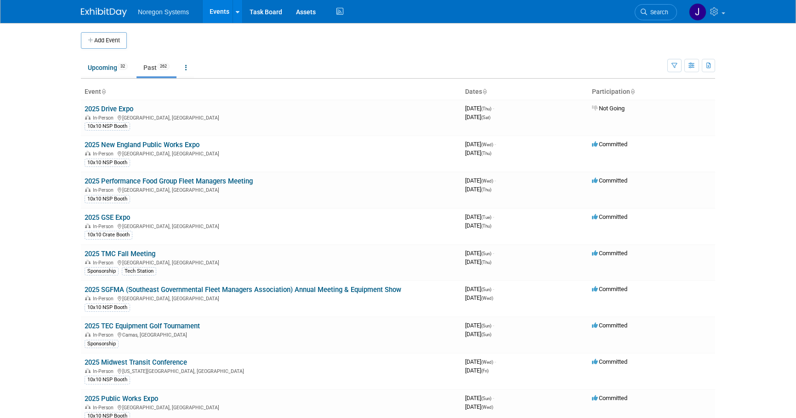 The height and width of the screenshot is (418, 796). I want to click on th: Event, so click(271, 92).